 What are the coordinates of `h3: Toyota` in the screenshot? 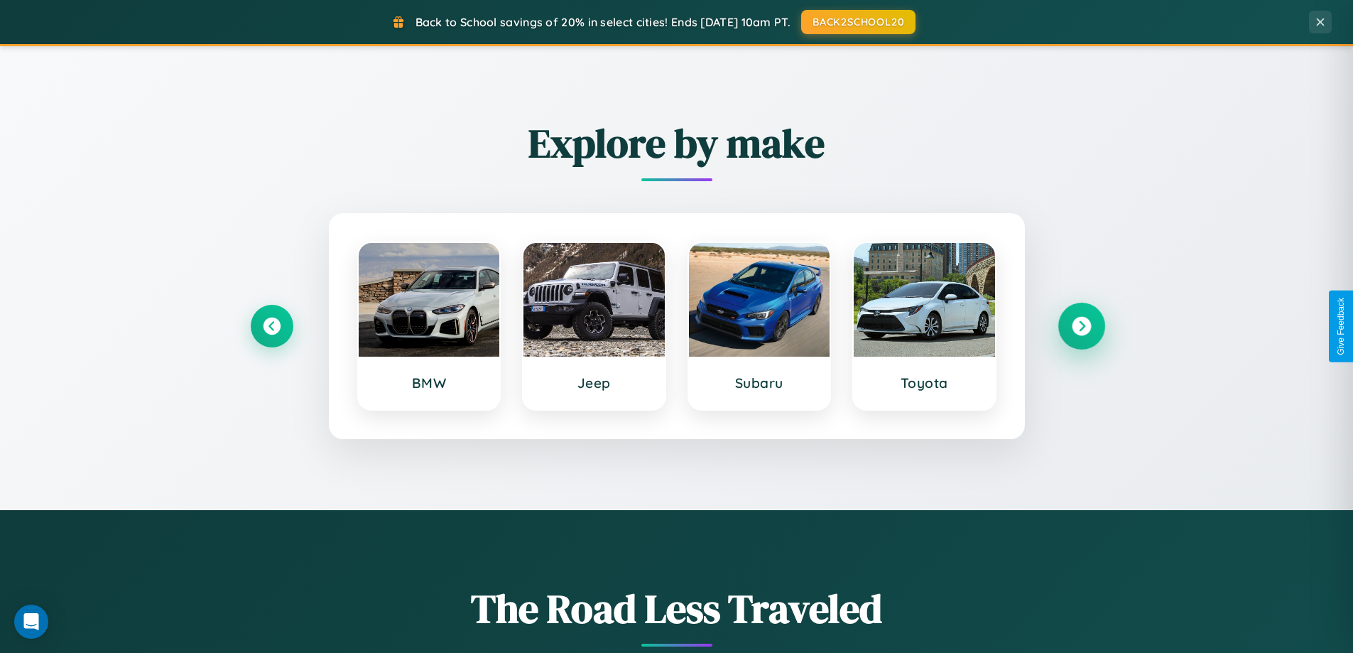 It's located at (924, 383).